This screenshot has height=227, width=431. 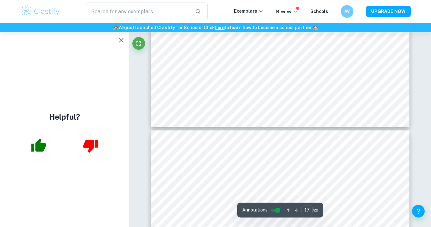 What do you see at coordinates (287, 12) in the screenshot?
I see `p: Review` at bounding box center [287, 12].